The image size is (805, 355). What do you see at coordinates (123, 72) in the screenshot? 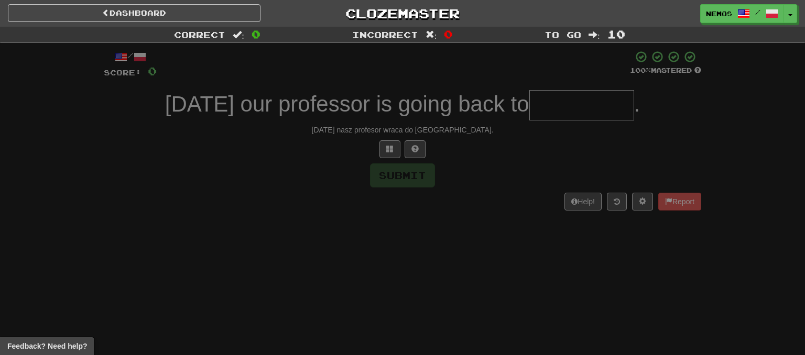
I see `span: Score:` at bounding box center [123, 72].